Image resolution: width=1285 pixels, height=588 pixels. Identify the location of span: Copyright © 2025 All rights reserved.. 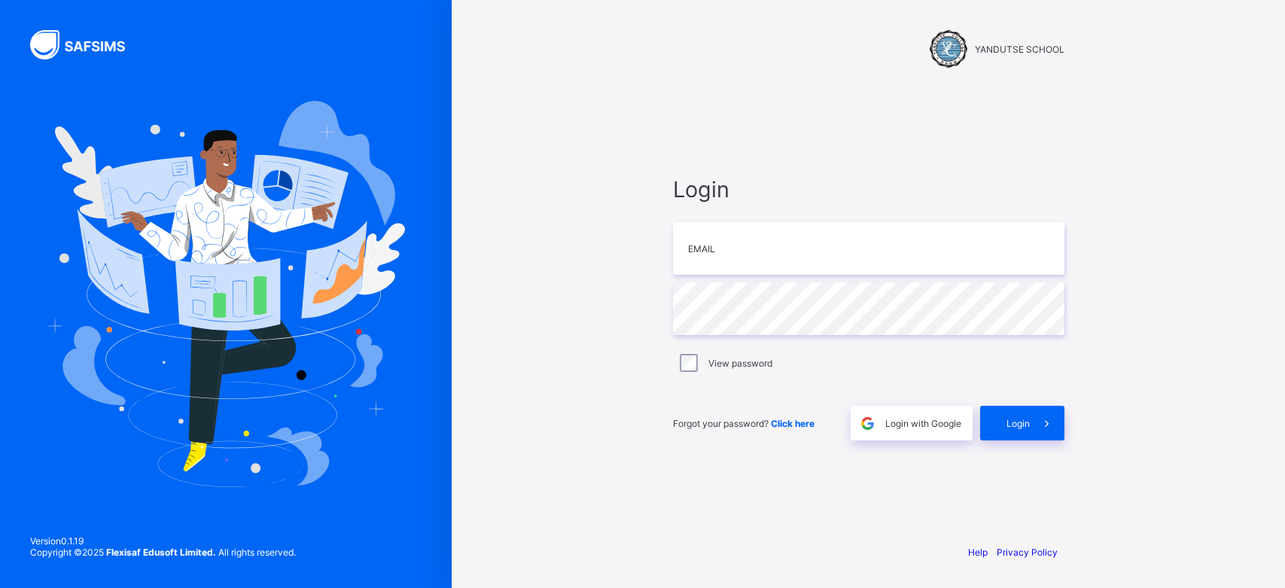
(163, 552).